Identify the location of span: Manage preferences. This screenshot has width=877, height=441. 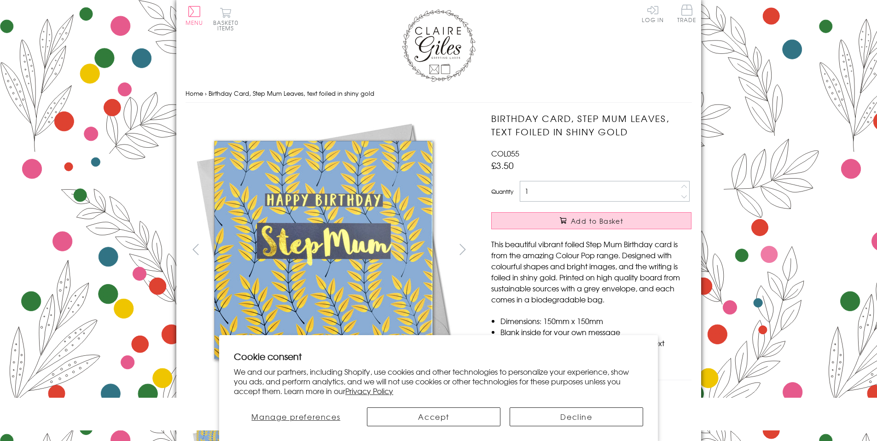
(296, 417).